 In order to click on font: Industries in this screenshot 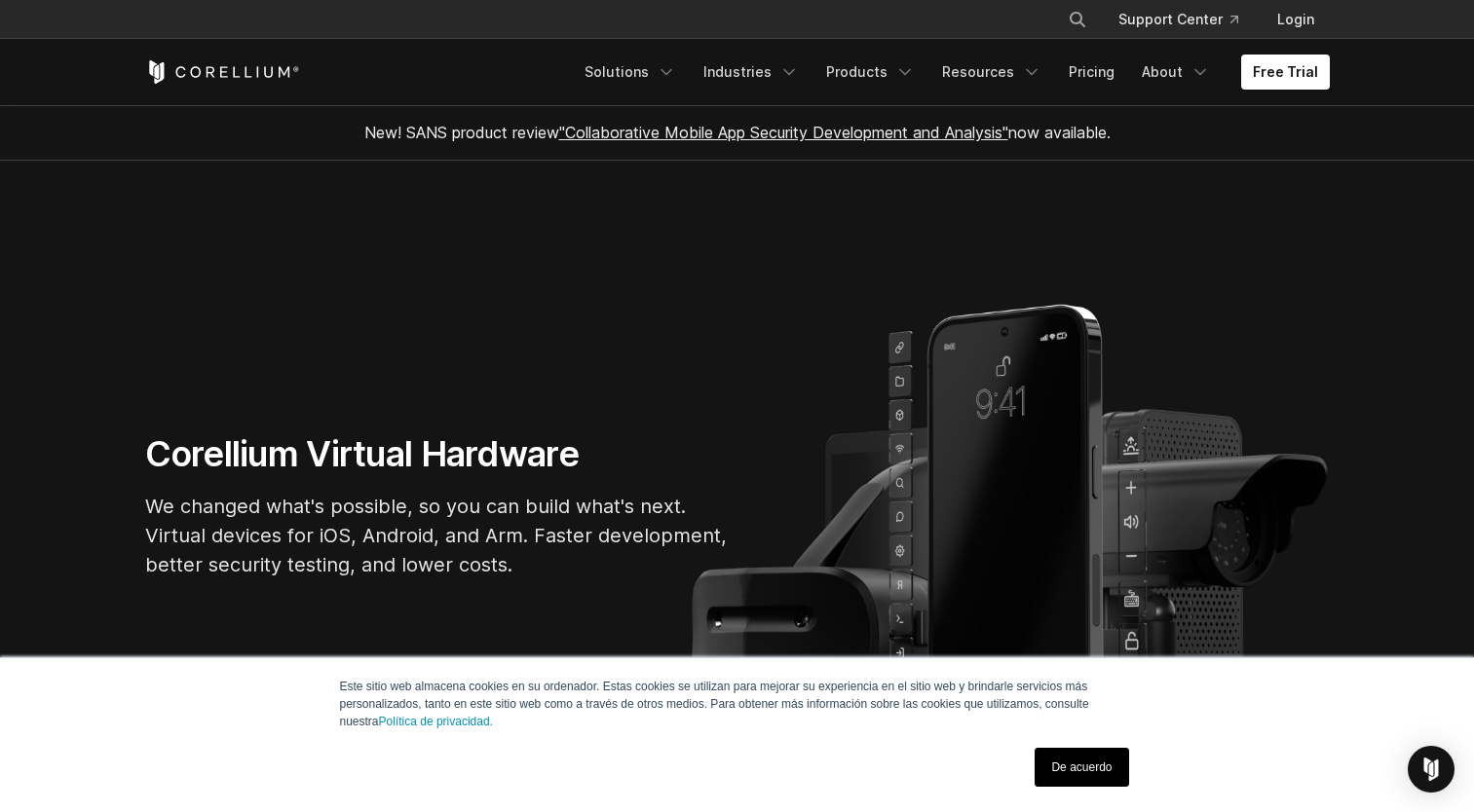, I will do `click(738, 72)`.